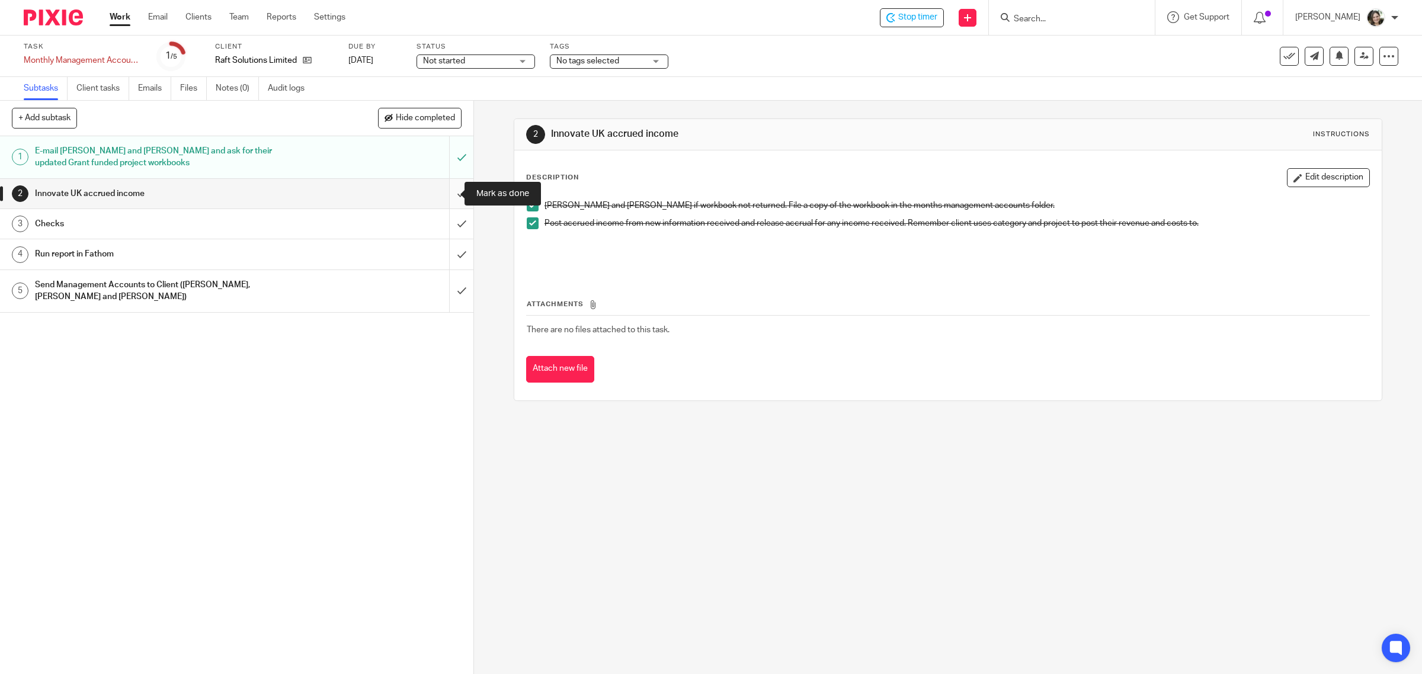 This screenshot has height=674, width=1422. Describe the element at coordinates (120, 17) in the screenshot. I see `a: Work` at that location.